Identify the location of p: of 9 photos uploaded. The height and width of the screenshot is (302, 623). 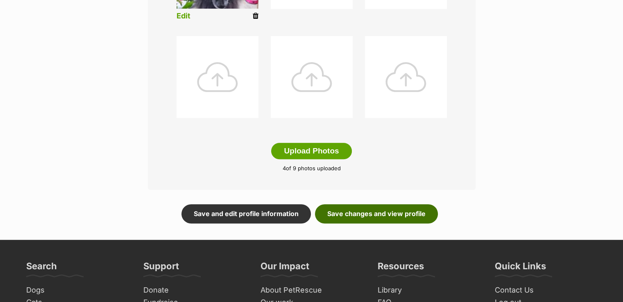
(312, 169).